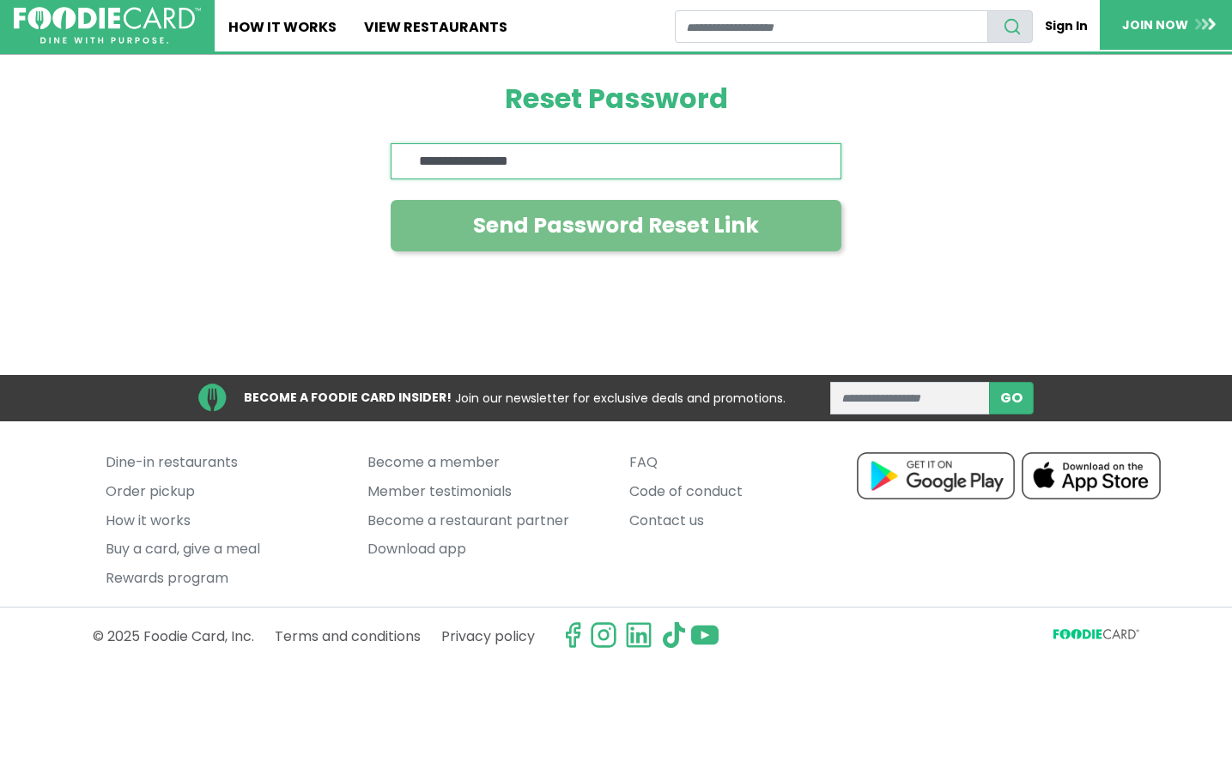 The image size is (1232, 780). What do you see at coordinates (615, 99) in the screenshot?
I see `h1: Reset Password` at bounding box center [615, 99].